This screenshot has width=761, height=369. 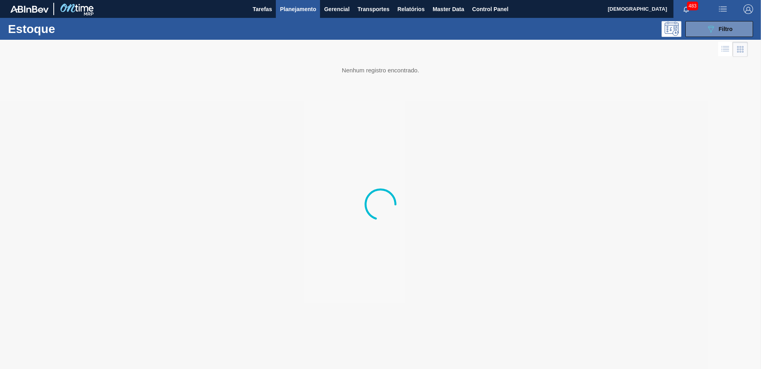 What do you see at coordinates (726, 29) in the screenshot?
I see `span: Filtro` at bounding box center [726, 29].